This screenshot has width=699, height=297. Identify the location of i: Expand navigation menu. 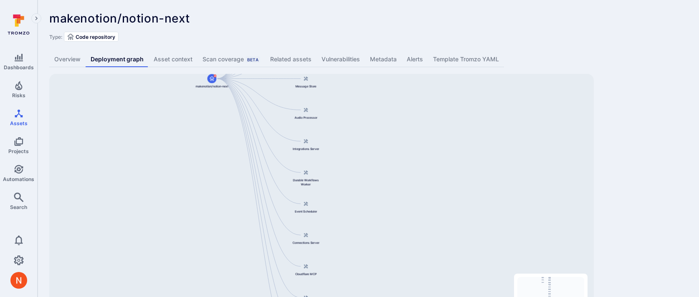
(36, 18).